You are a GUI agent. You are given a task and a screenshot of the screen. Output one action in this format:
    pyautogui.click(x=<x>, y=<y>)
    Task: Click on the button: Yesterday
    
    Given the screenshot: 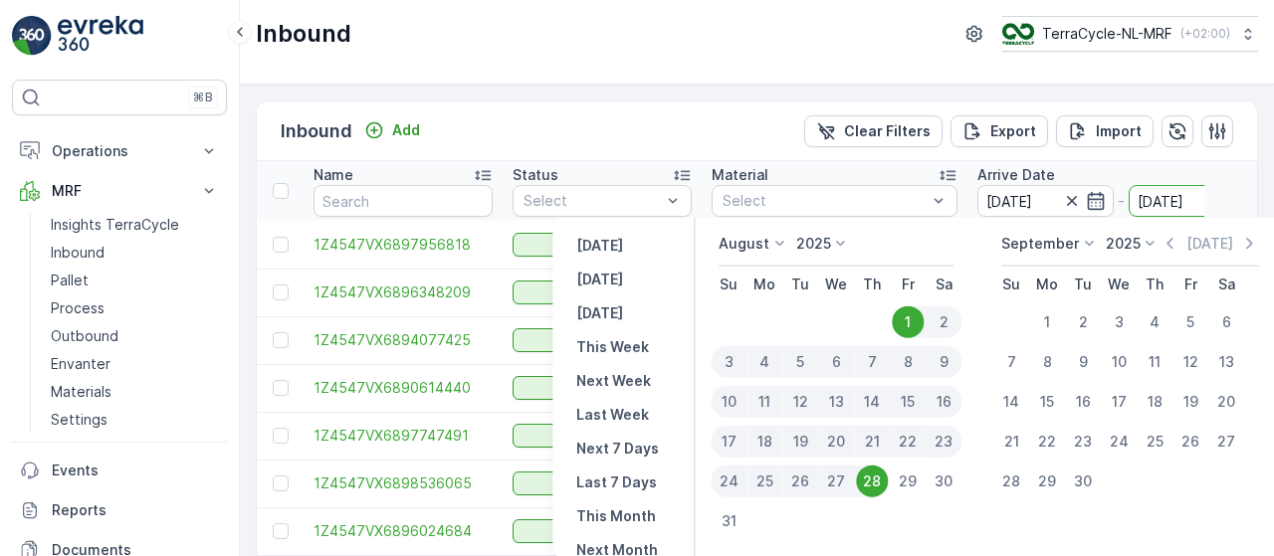 What is the action you would take?
    pyautogui.click(x=599, y=246)
    